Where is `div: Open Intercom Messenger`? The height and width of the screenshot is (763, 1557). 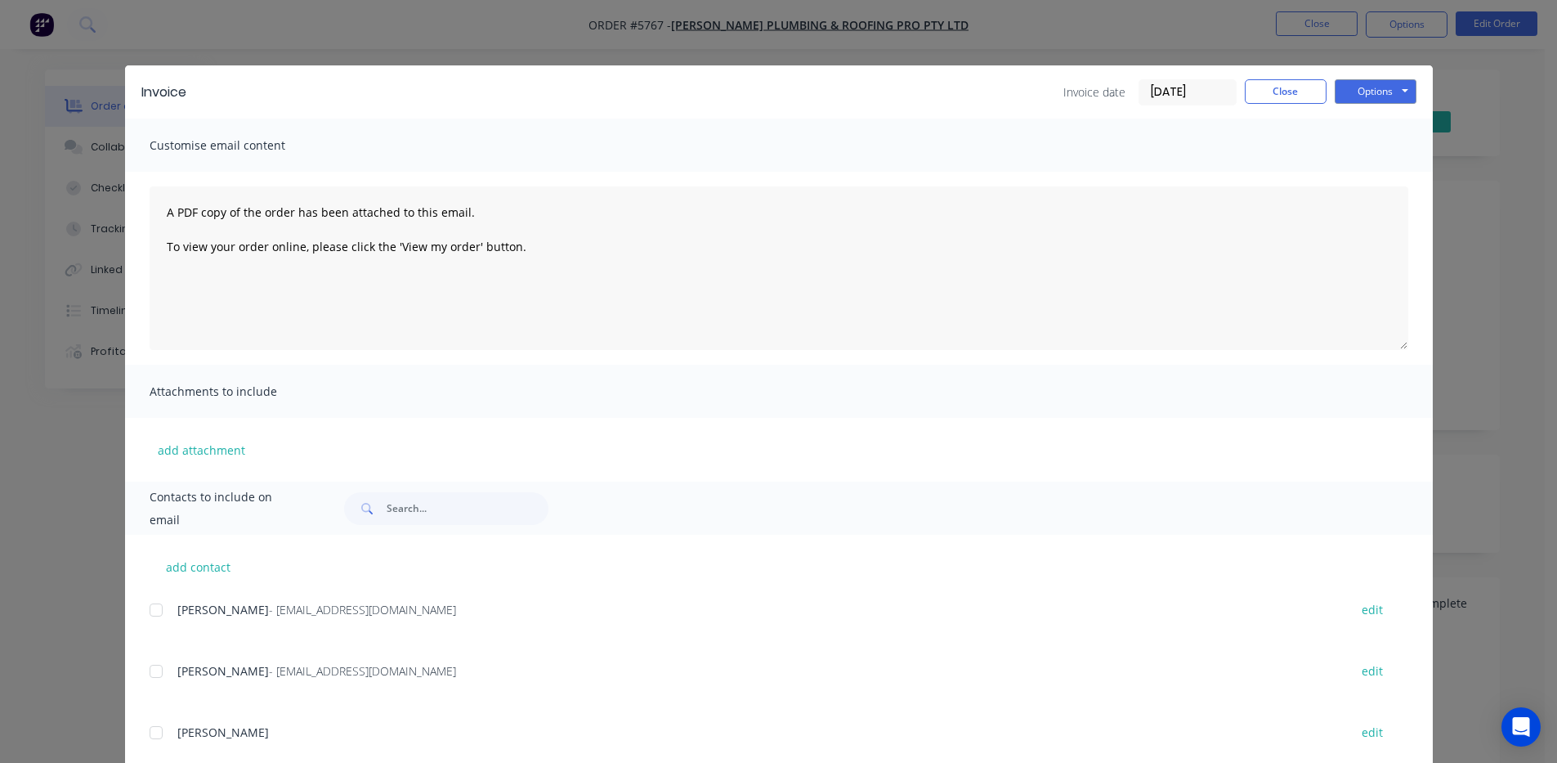 div: Open Intercom Messenger is located at coordinates (1521, 727).